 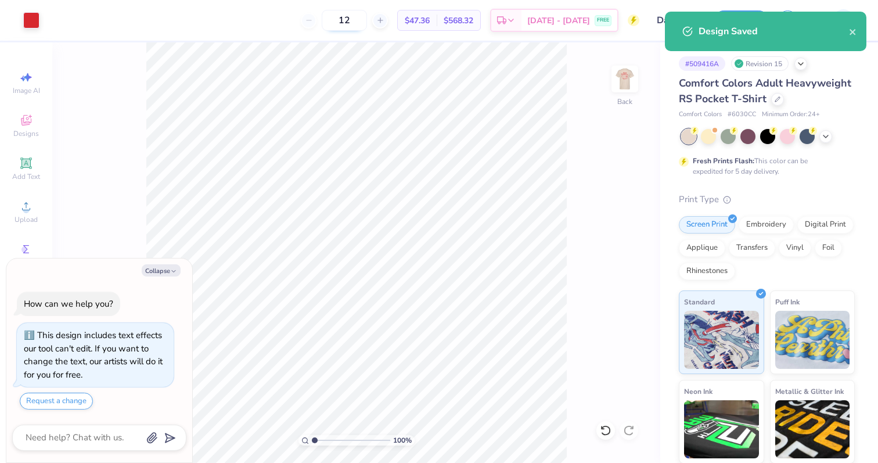 What do you see at coordinates (812, 340) in the screenshot?
I see `img: Puff Ink` at bounding box center [812, 340].